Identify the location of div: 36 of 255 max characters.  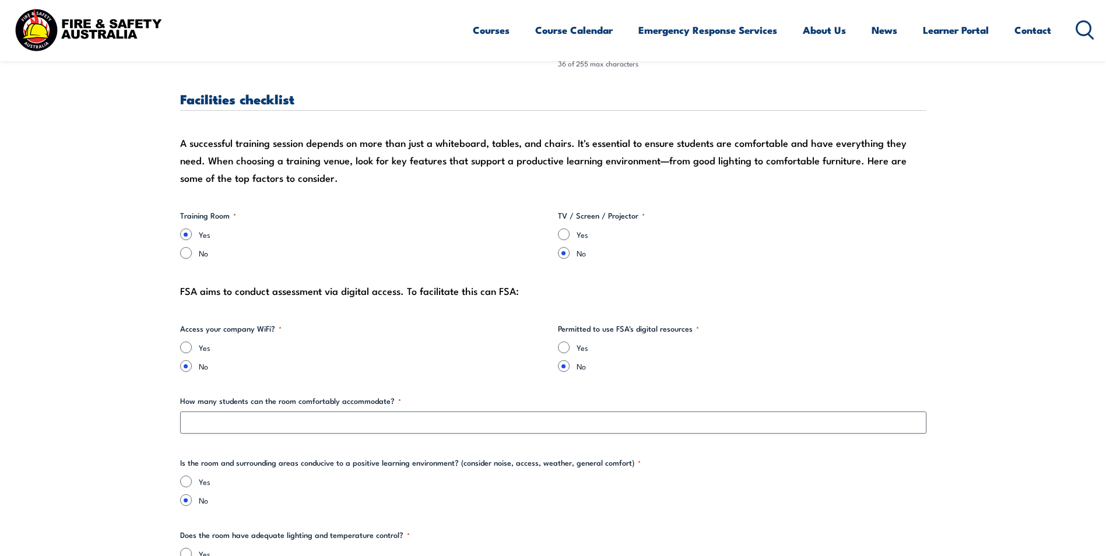
(743, 64).